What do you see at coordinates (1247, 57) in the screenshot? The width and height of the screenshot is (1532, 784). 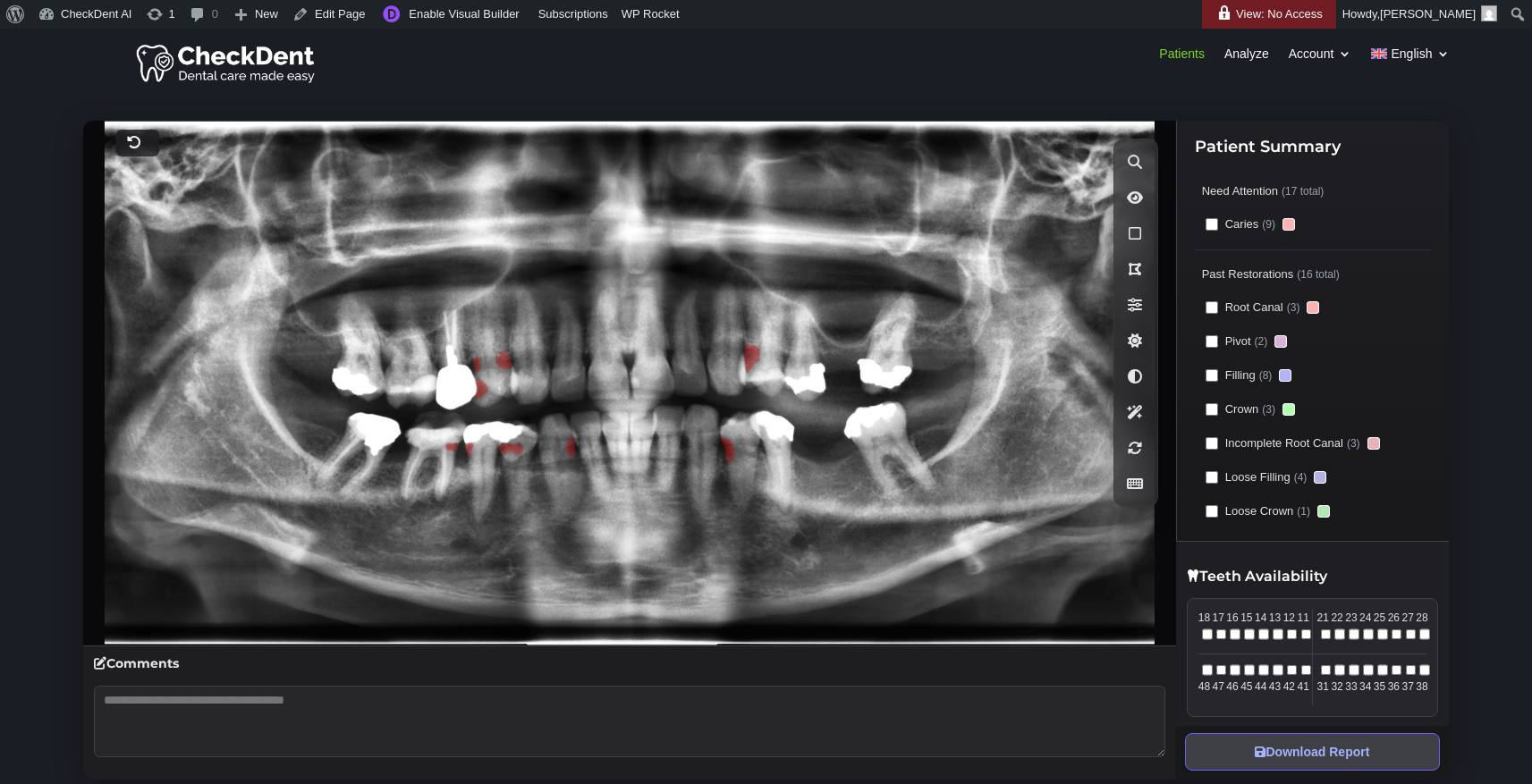 I see `a: Analyze` at bounding box center [1247, 57].